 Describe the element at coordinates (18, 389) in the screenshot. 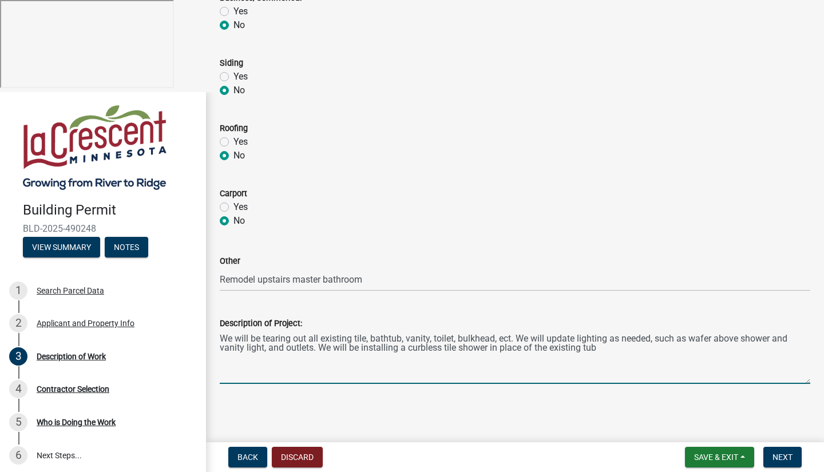

I see `div: 4` at that location.